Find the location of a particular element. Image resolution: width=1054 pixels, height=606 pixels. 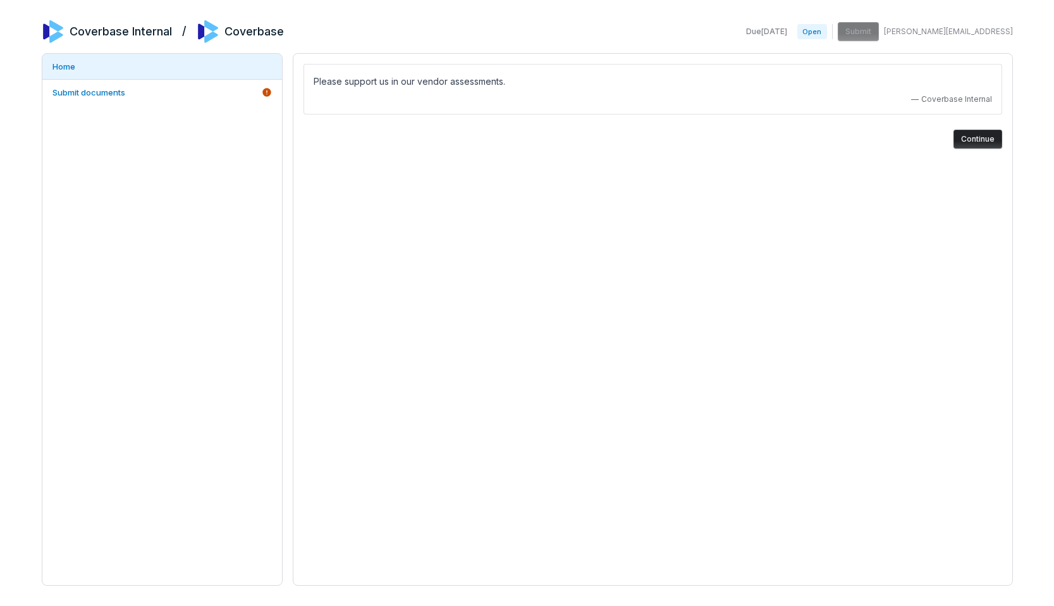

p: Please support us in our vendor assessments. is located at coordinates (653, 82).